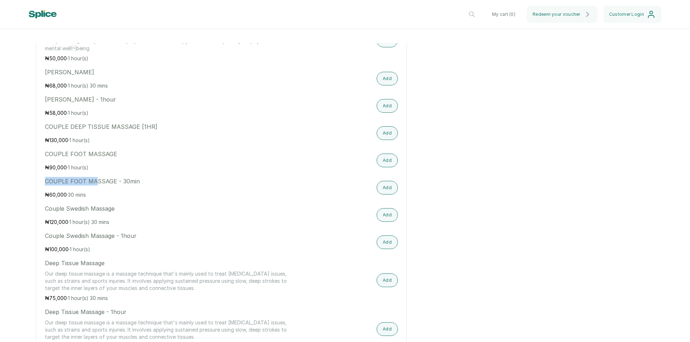 The height and width of the screenshot is (342, 690). I want to click on p: Couple Swedish Massage, so click(168, 209).